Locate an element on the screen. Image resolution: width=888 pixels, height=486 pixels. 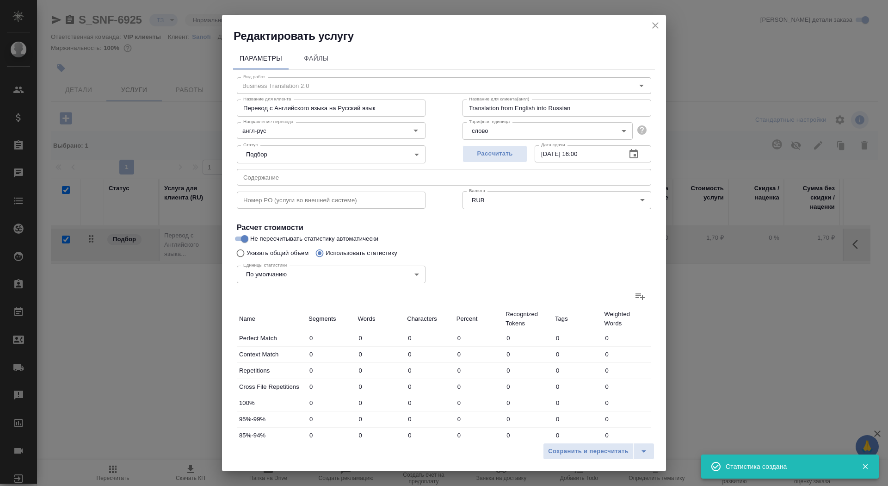
div: Подбор is located at coordinates (331, 154).